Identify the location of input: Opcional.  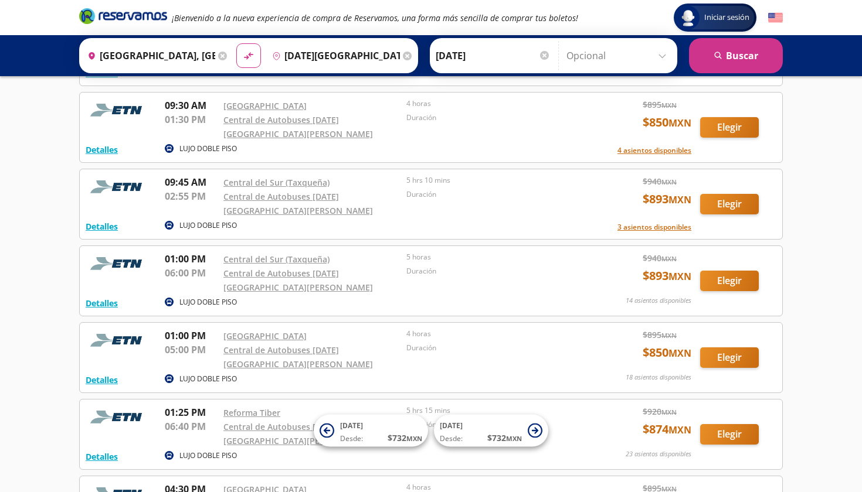
(618, 56).